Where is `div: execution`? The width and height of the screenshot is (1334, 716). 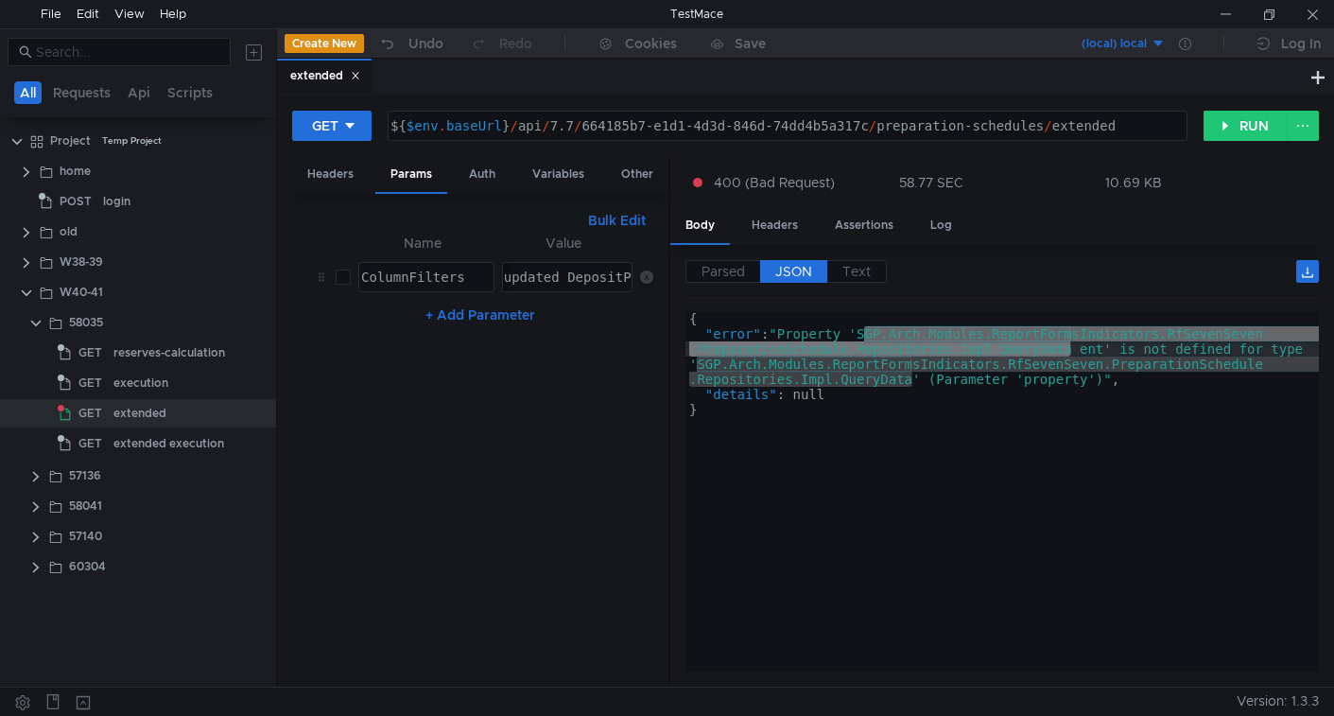
div: execution is located at coordinates (141, 383).